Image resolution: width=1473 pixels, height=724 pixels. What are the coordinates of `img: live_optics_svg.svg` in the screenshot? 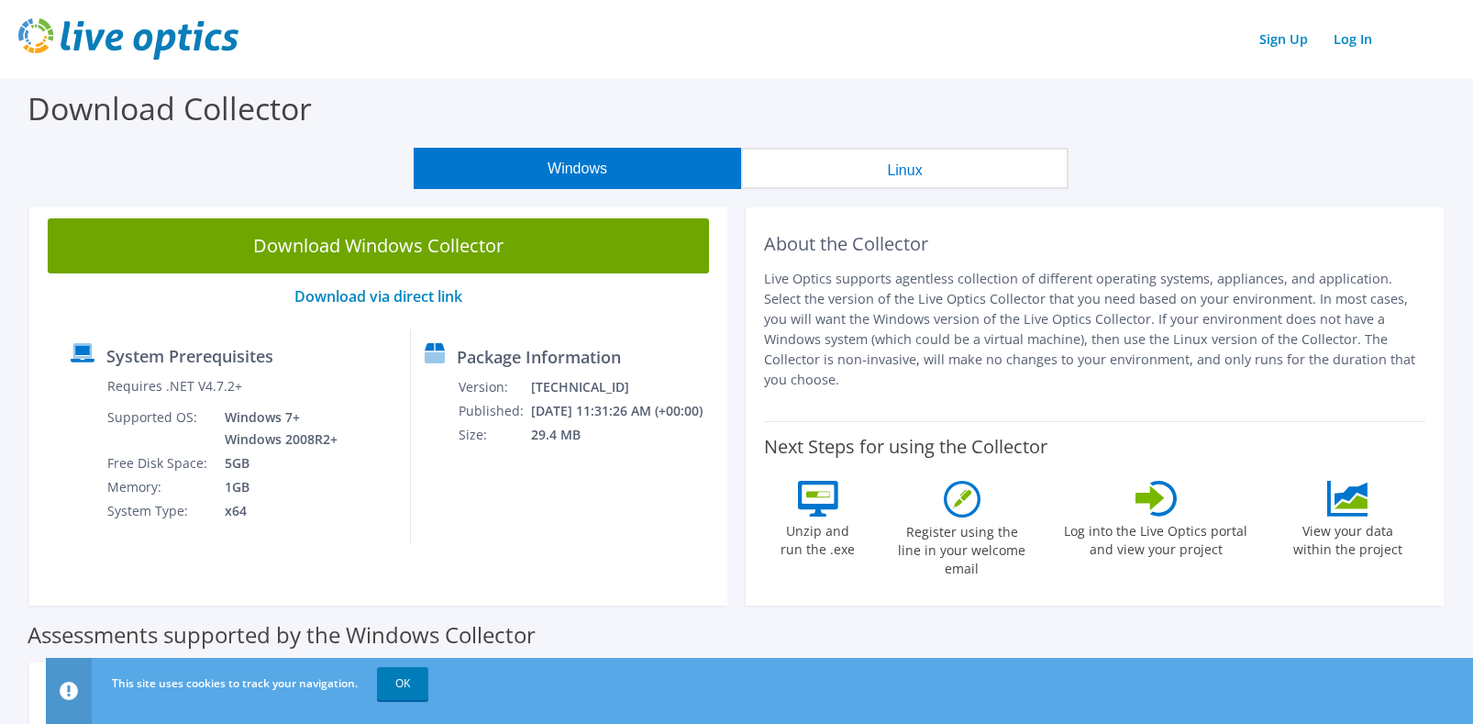 It's located at (128, 39).